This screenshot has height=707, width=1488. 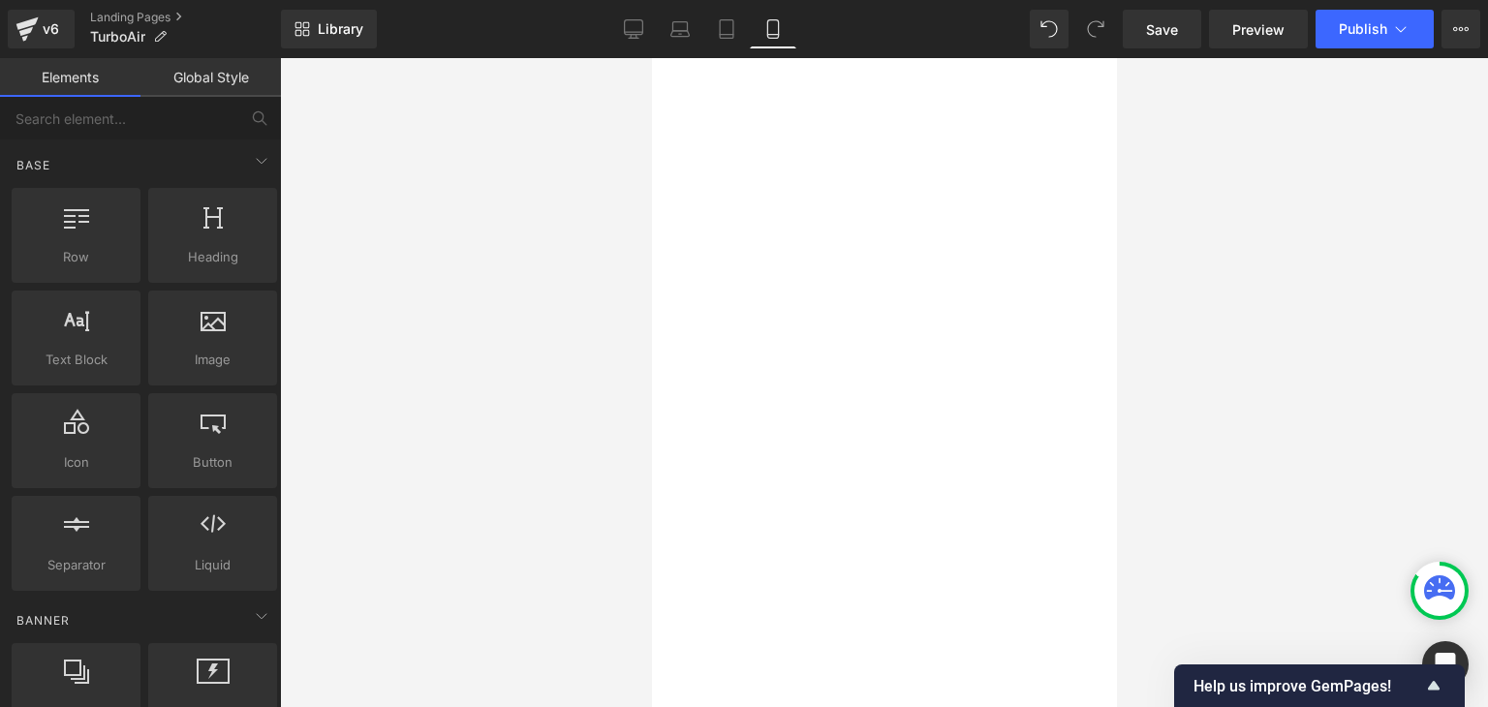 I want to click on a: Desktop, so click(x=634, y=29).